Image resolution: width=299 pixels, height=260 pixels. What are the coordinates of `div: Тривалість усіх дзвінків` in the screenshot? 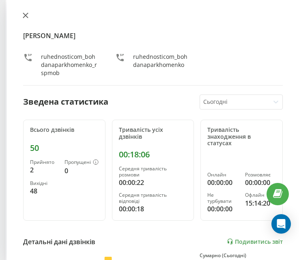 It's located at (153, 133).